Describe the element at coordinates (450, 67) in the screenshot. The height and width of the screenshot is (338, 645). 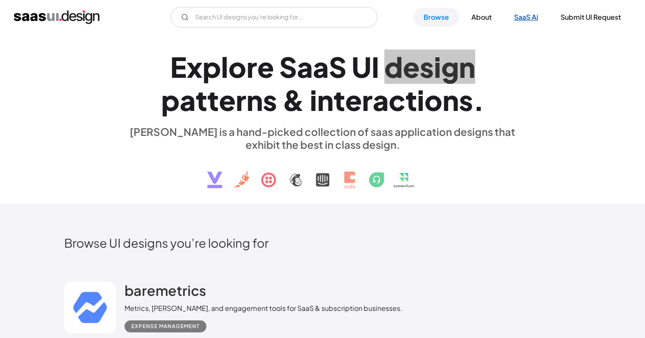
I see `div: g` at that location.